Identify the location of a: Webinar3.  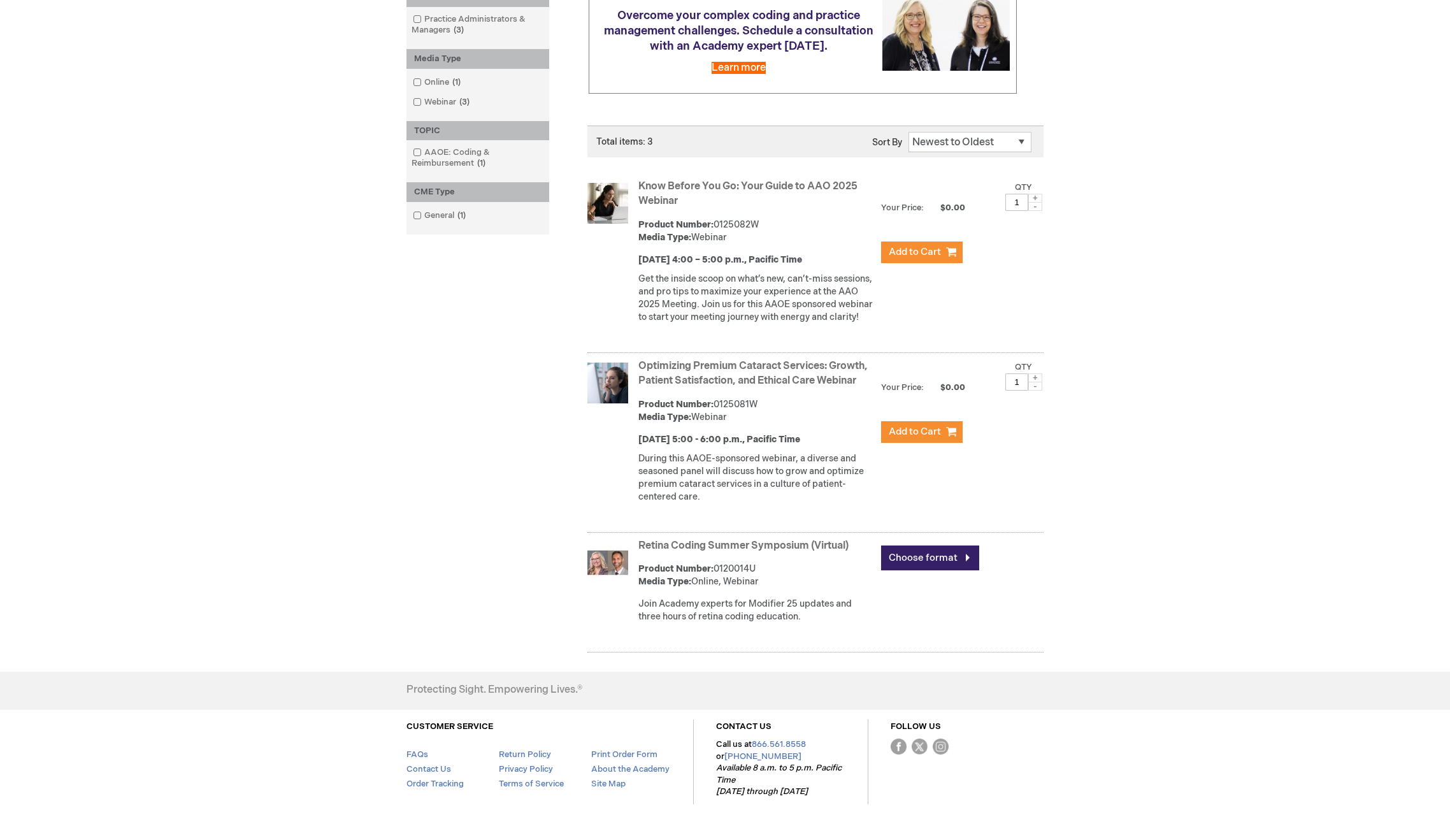
(442, 102).